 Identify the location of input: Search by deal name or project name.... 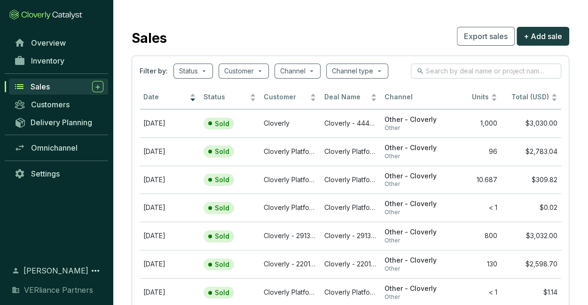
(487, 71).